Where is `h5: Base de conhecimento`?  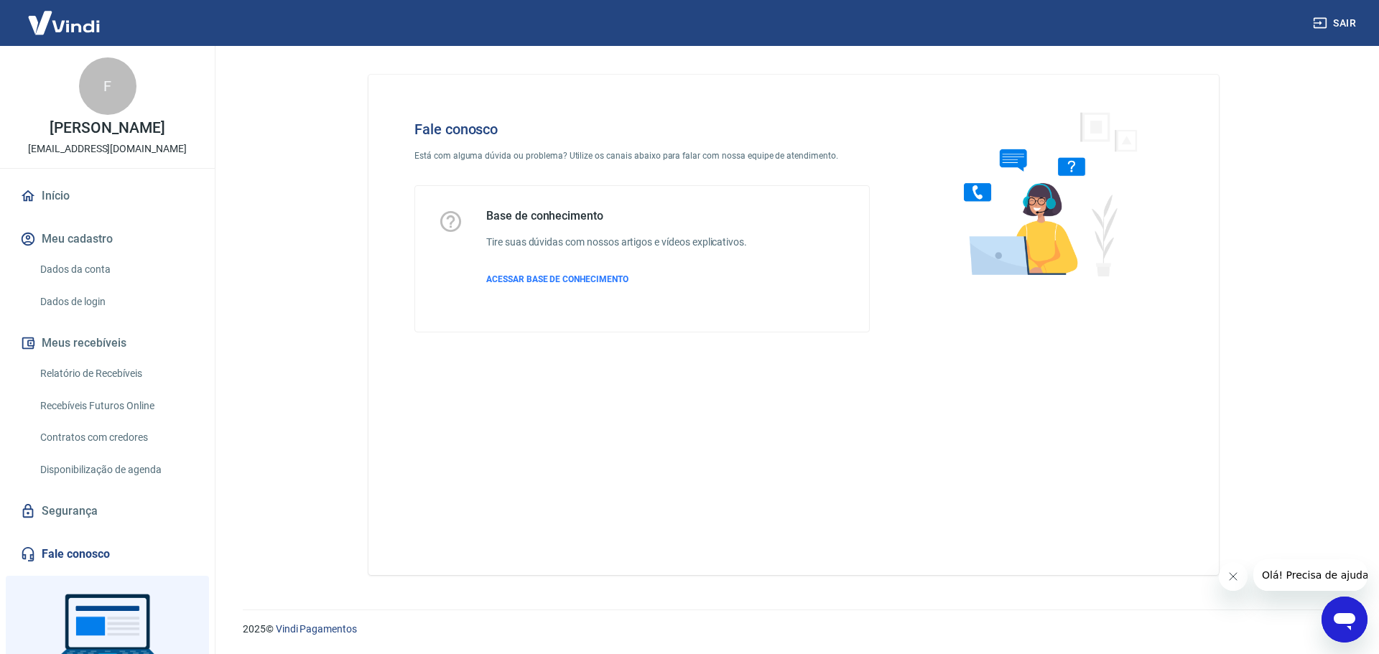
h5: Base de conhecimento is located at coordinates (616, 216).